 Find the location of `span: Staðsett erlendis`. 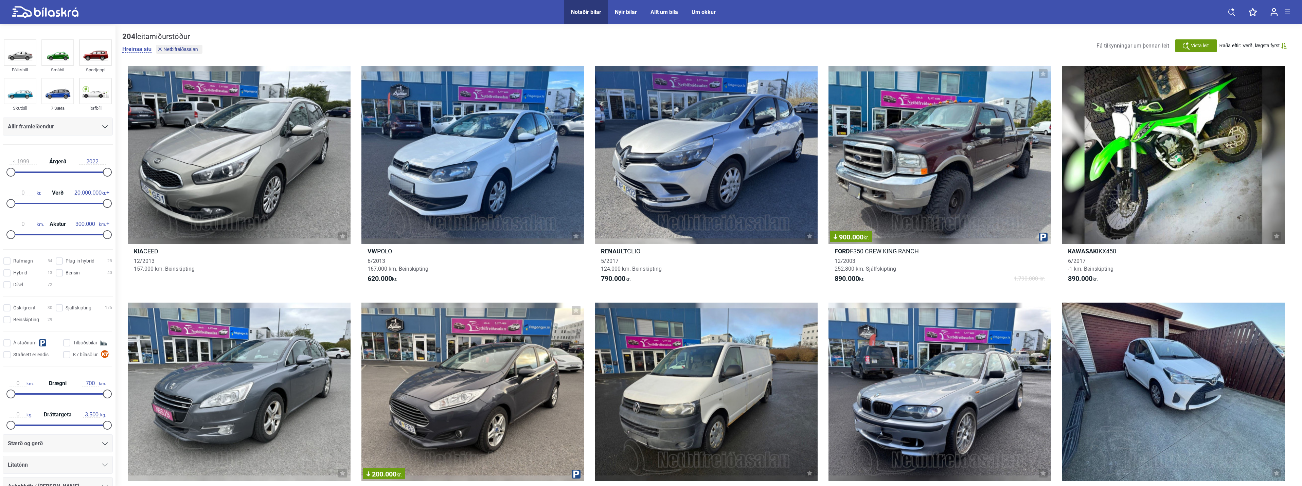

span: Staðsett erlendis is located at coordinates (31, 355).